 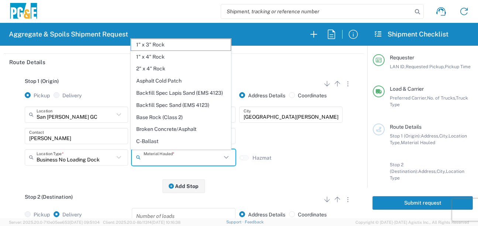 What do you see at coordinates (181, 81) in the screenshot?
I see `span: Asphalt Cold Patch` at bounding box center [181, 81].